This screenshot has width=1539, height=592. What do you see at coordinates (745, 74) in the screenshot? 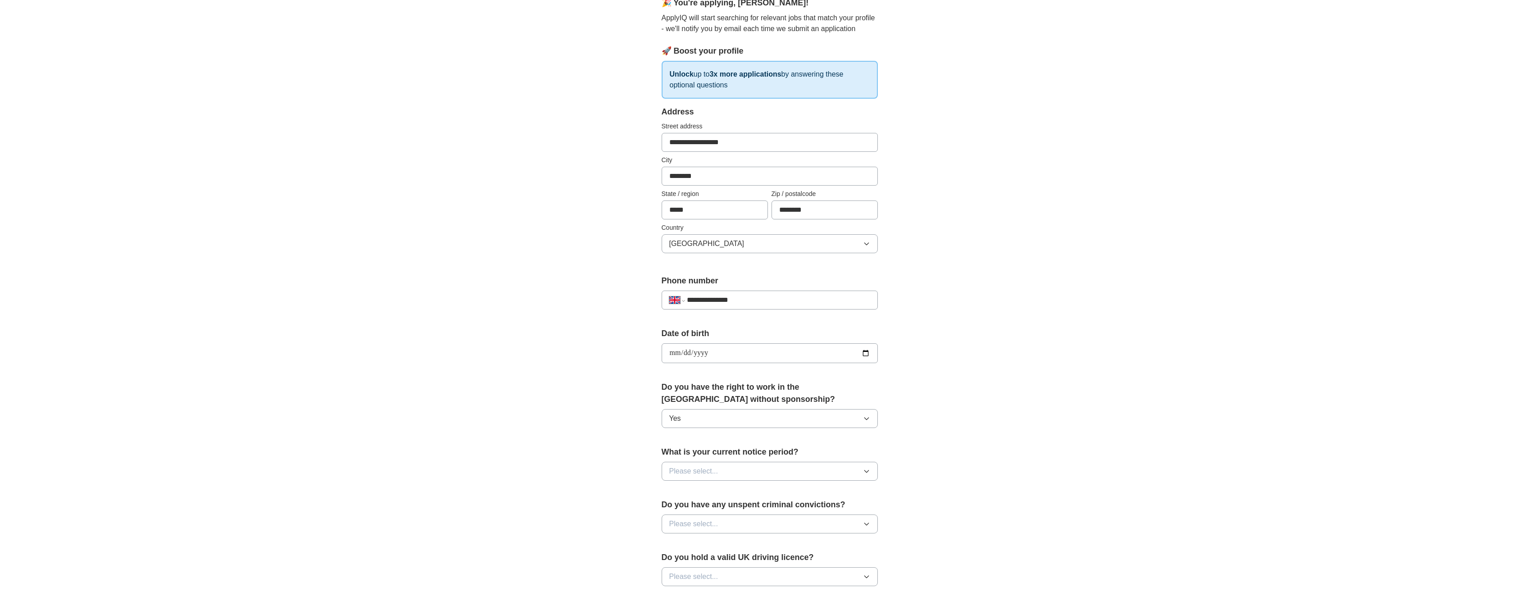
I see `strong: 3x more applications` at bounding box center [745, 74].